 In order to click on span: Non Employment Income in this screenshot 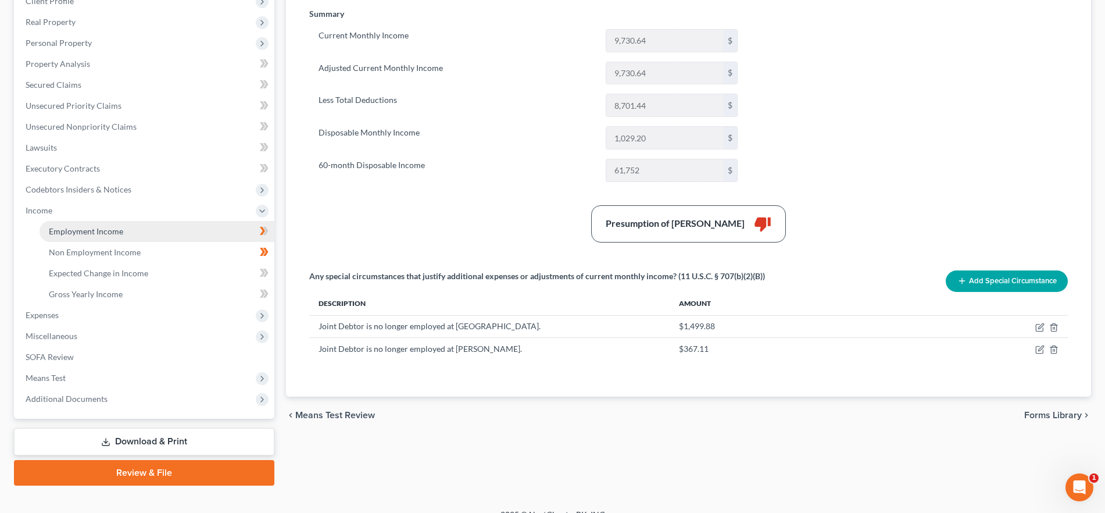, I will do `click(95, 252)`.